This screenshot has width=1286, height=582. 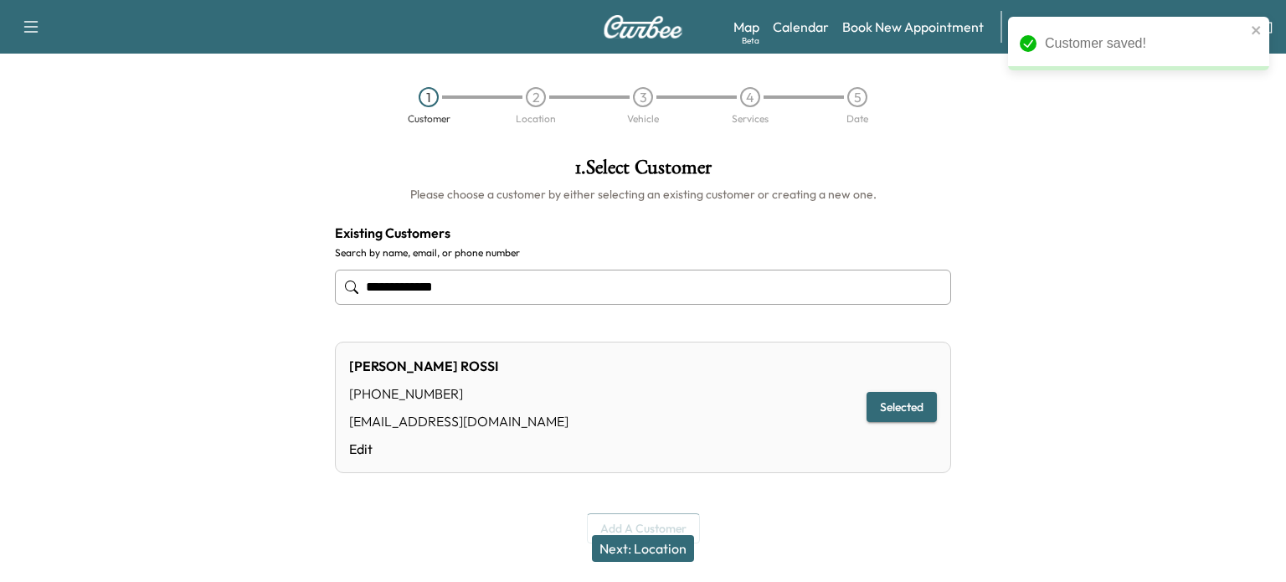 What do you see at coordinates (429, 97) in the screenshot?
I see `div: 1` at bounding box center [429, 97].